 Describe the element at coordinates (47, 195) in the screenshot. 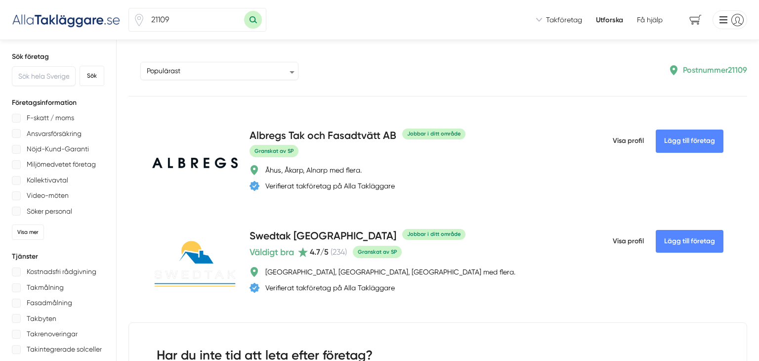

I see `p: Video-möten` at that location.